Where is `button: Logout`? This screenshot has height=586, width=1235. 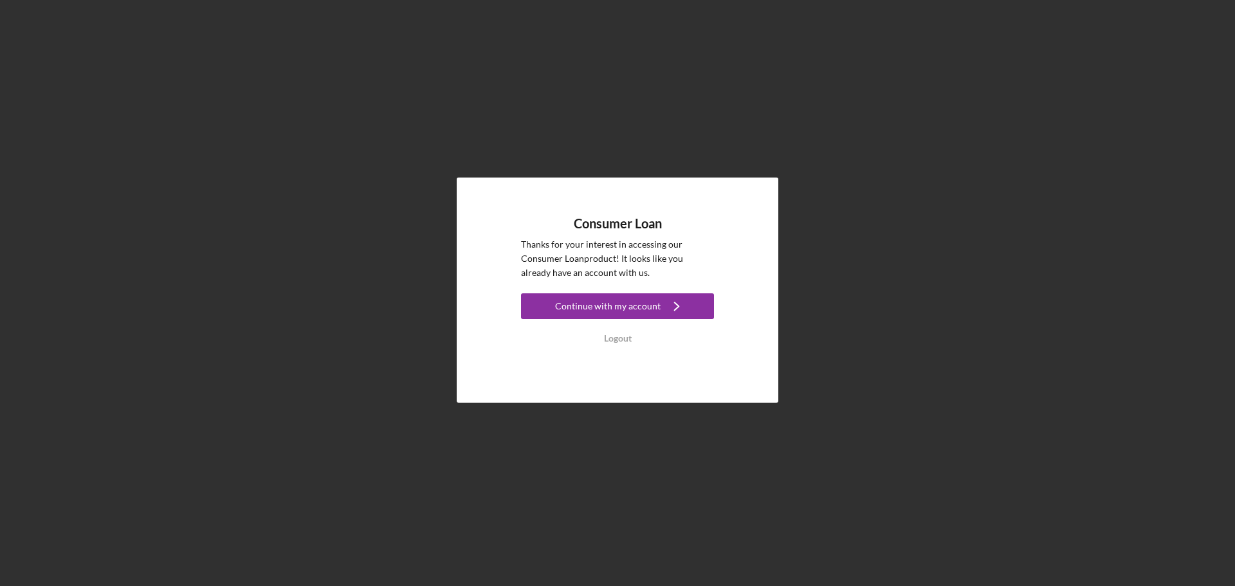 button: Logout is located at coordinates (617, 338).